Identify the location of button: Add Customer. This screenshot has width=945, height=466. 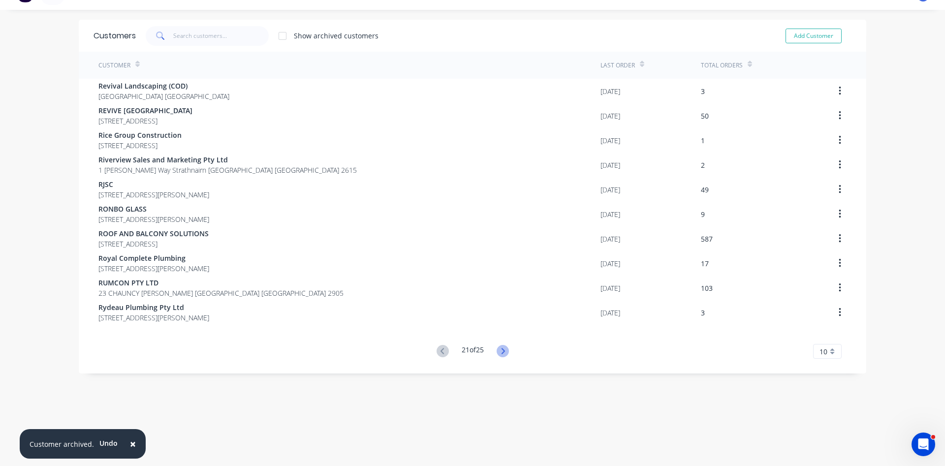
(814, 36).